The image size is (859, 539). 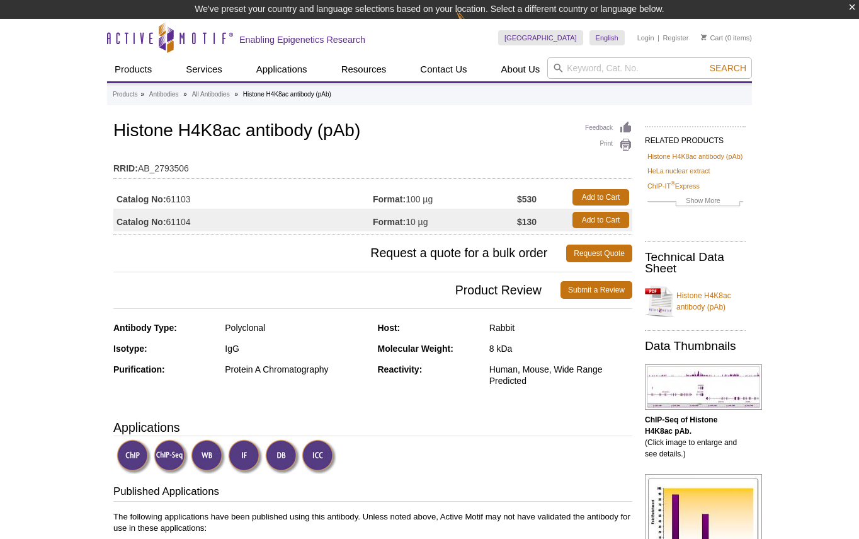 What do you see at coordinates (204, 69) in the screenshot?
I see `a: Services` at bounding box center [204, 69].